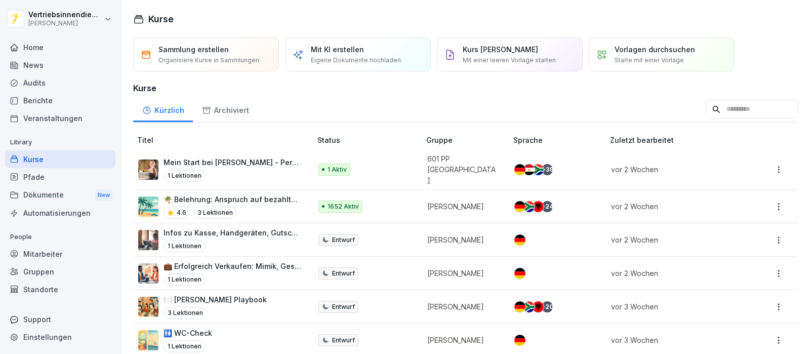 This screenshot has height=354, width=810. Describe the element at coordinates (60, 213) in the screenshot. I see `a: Automatisierungen` at that location.